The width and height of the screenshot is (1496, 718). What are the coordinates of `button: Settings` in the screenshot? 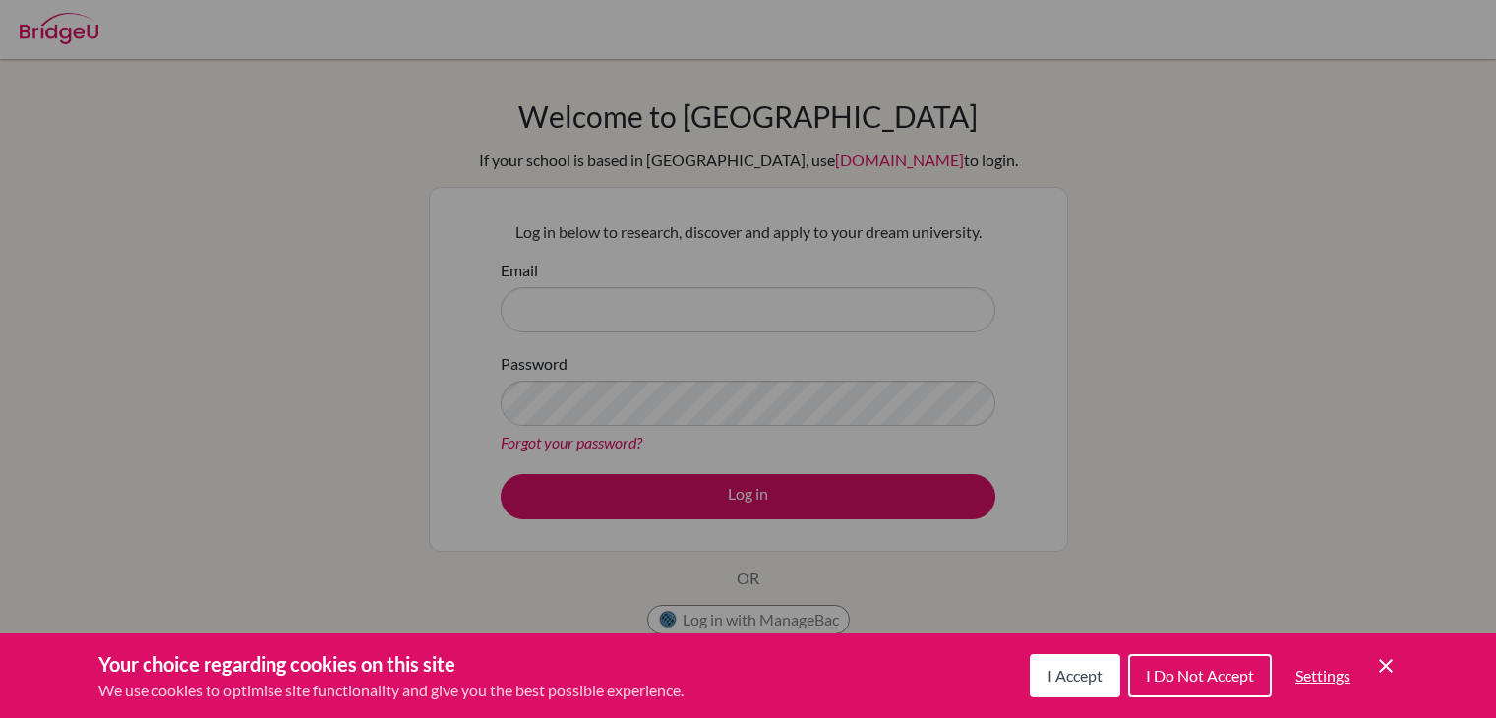 It's located at (1323, 676).